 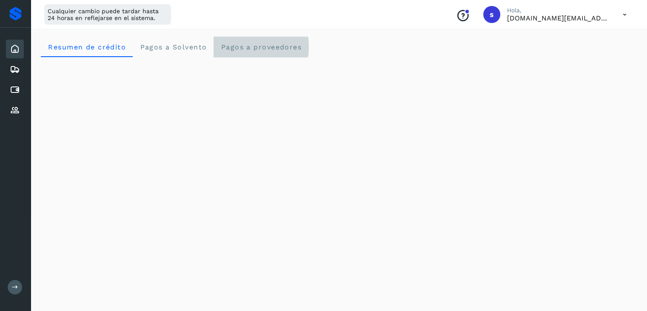 I want to click on div: Cuentas por pagar, so click(x=15, y=90).